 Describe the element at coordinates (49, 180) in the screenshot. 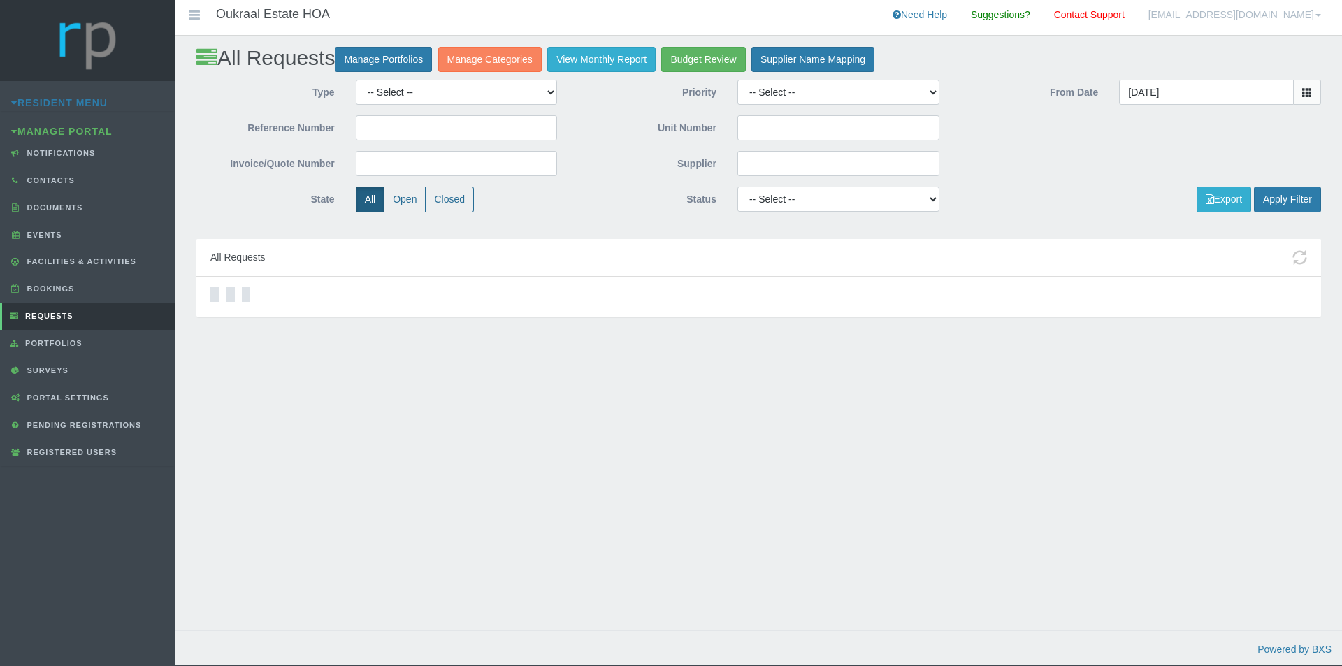

I see `span: Contacts` at that location.